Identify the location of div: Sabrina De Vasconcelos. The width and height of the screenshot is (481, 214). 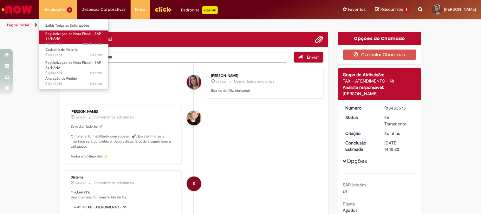
(194, 118).